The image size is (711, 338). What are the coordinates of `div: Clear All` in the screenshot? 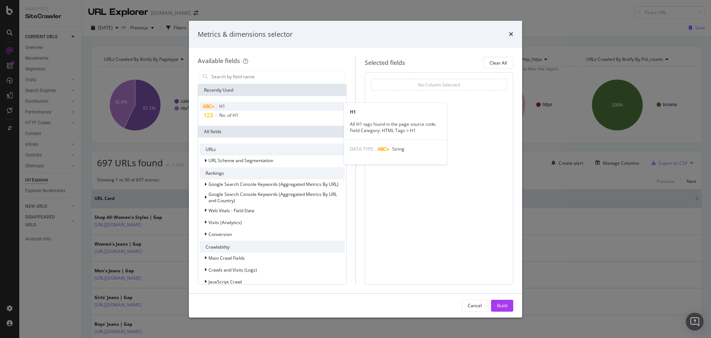 It's located at (498, 63).